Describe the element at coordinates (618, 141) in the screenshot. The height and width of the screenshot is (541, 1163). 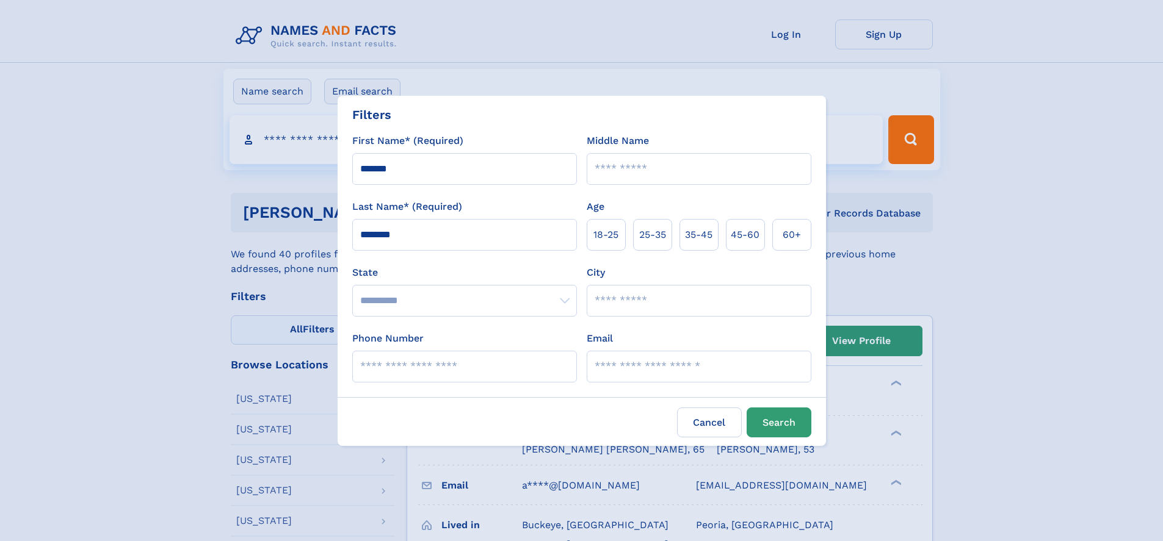
I see `label: Middle Name` at that location.